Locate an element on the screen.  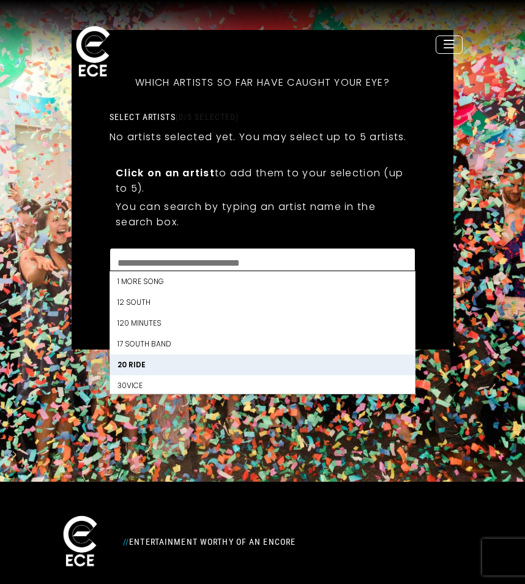
li: 12 South is located at coordinates (262, 302).